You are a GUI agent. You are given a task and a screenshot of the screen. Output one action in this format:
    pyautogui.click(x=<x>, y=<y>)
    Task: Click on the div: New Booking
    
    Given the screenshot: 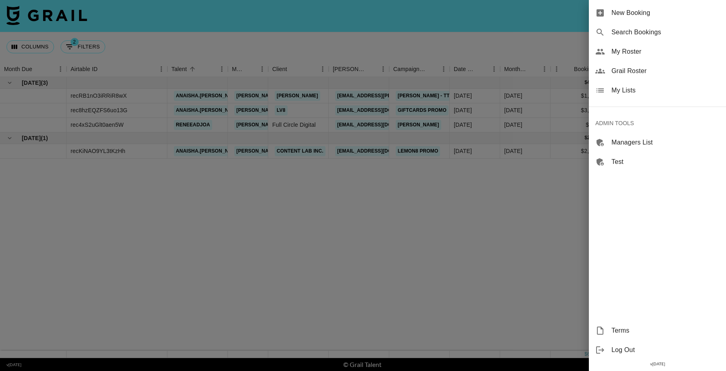 What is the action you would take?
    pyautogui.click(x=658, y=13)
    